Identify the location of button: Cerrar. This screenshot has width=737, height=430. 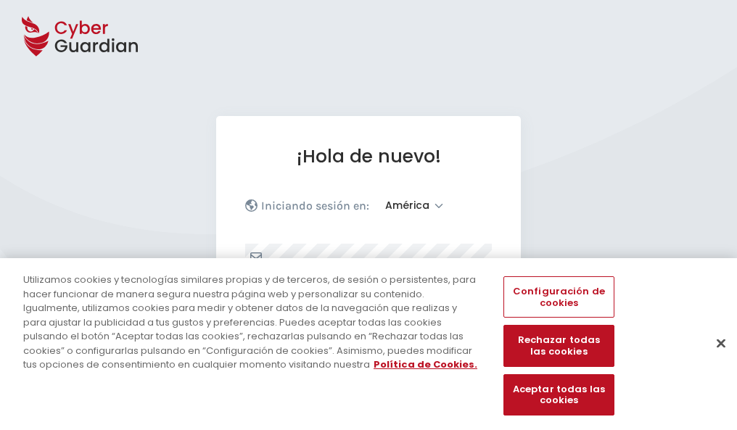
(721, 343).